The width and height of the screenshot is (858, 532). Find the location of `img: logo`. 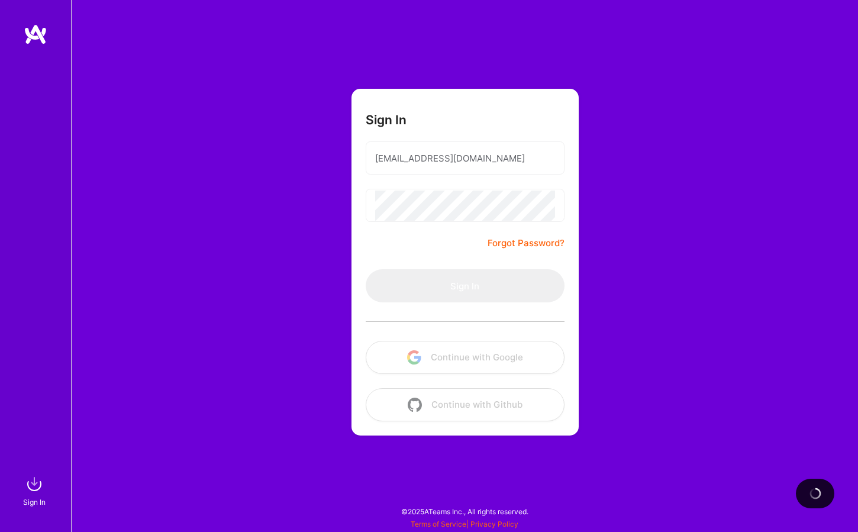

img: logo is located at coordinates (36, 34).